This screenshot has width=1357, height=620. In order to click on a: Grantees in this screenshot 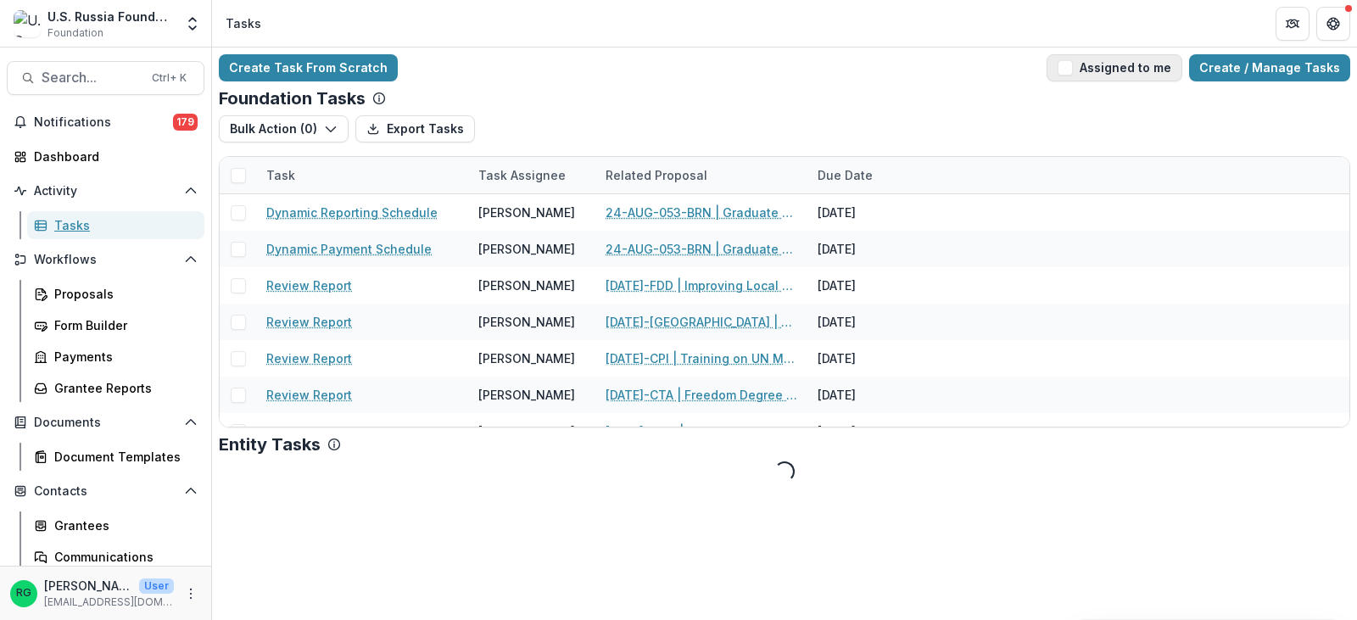, I will do `click(115, 525)`.